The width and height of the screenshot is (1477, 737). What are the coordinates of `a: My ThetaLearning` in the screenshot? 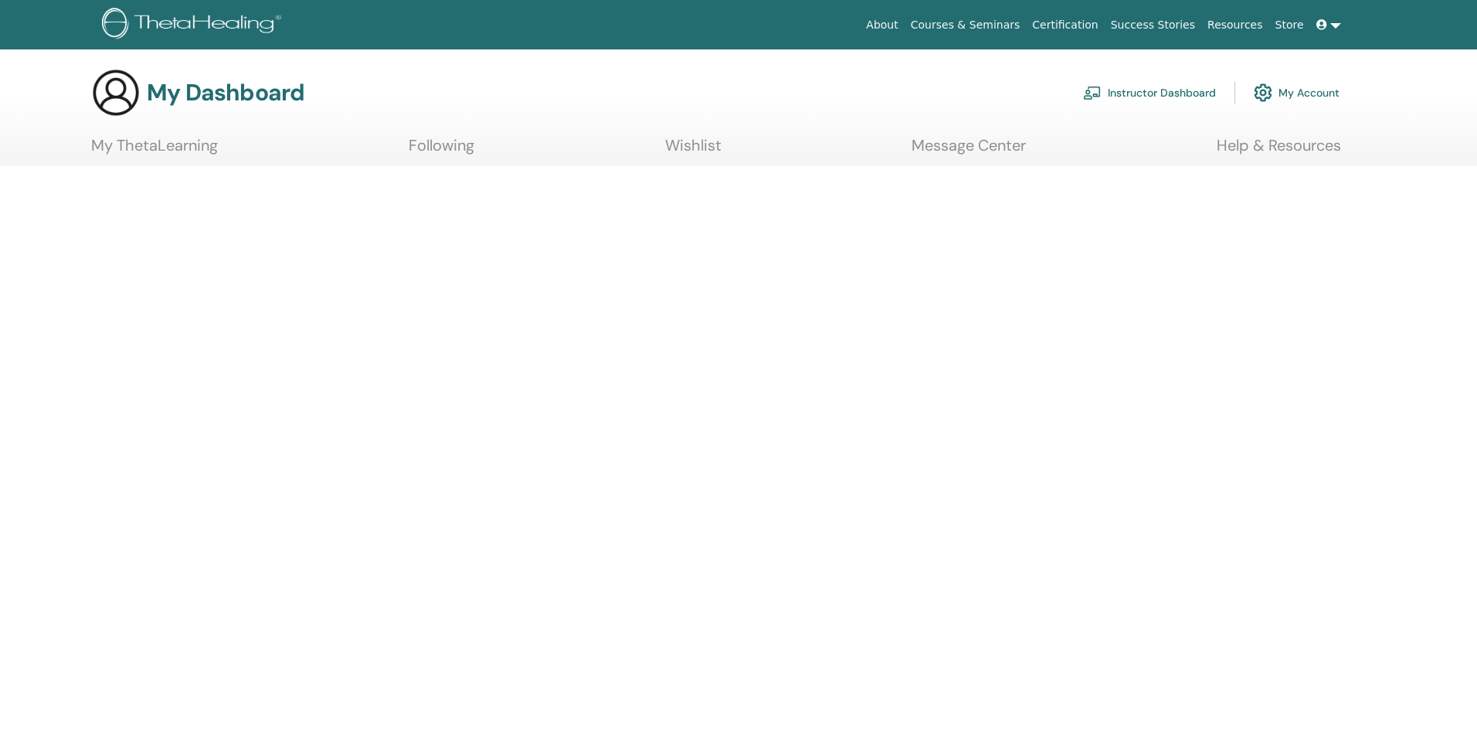 It's located at (154, 151).